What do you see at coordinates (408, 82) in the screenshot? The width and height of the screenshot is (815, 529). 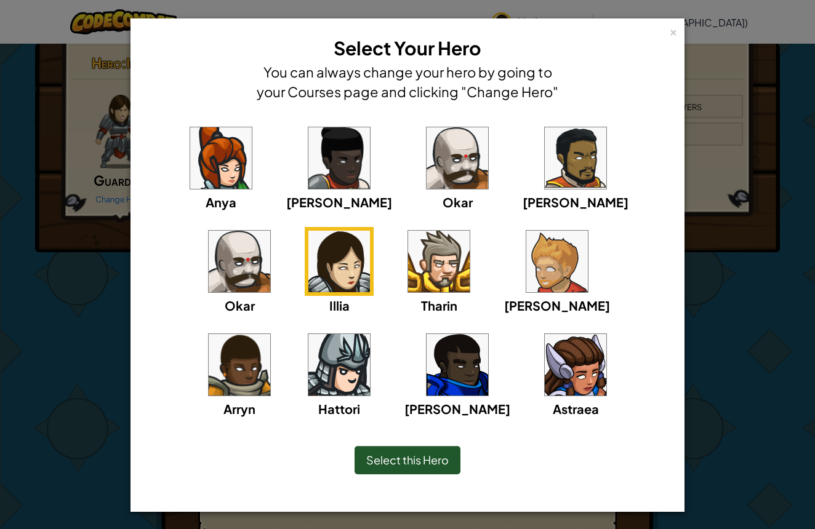 I see `h4: You can always change your hero by going to your Courses page and clicking "Change Hero"` at bounding box center [408, 82].